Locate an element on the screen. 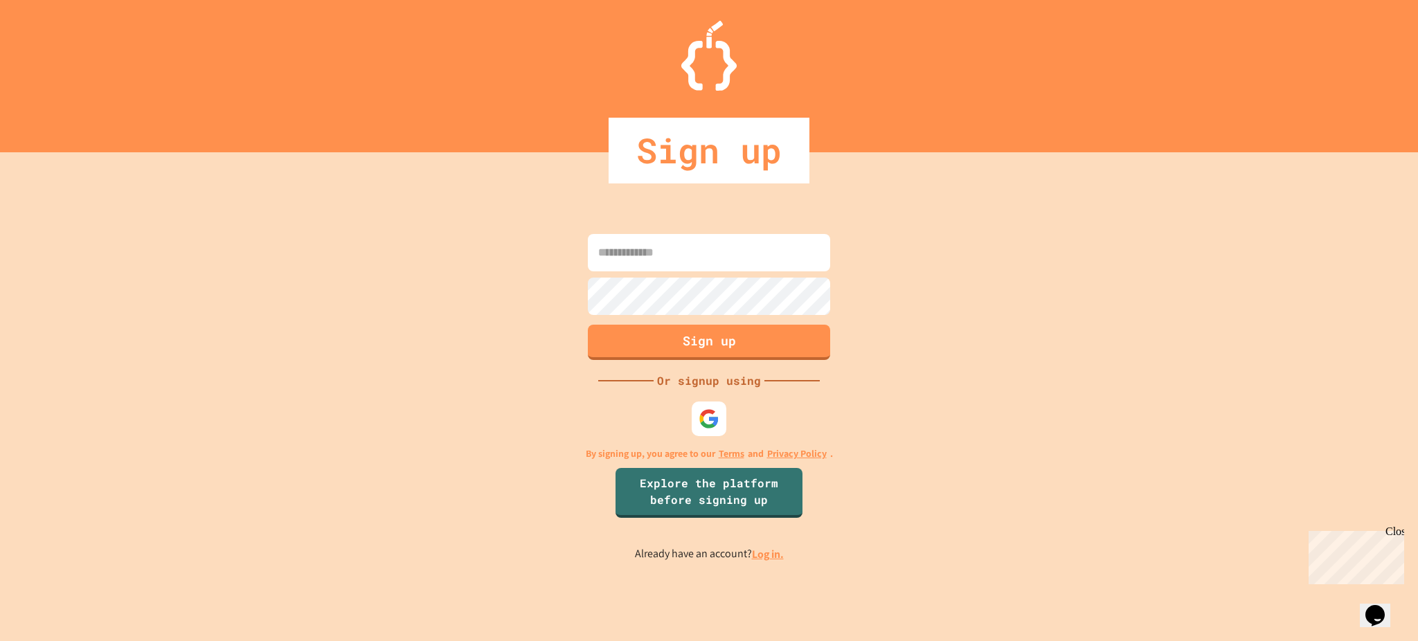  p: By signing up, you agree to our and . is located at coordinates (709, 453).